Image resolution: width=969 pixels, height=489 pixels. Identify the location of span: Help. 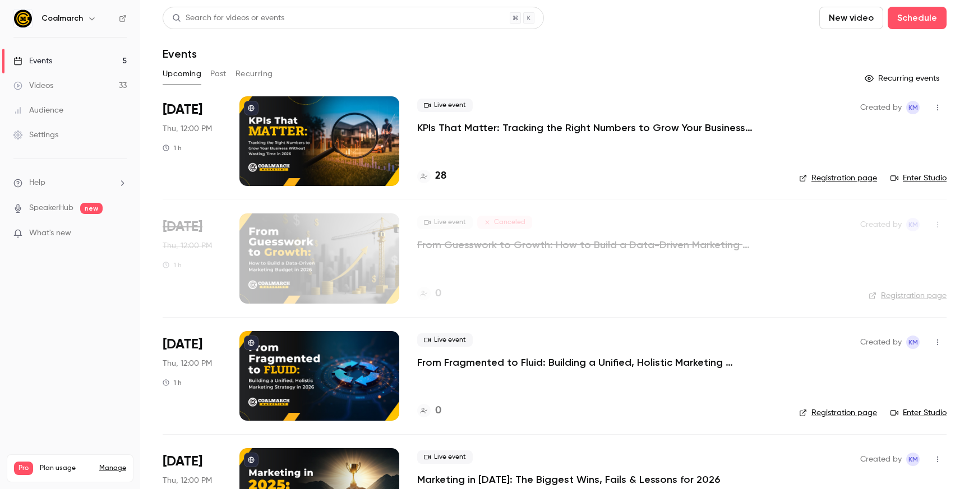
(37, 183).